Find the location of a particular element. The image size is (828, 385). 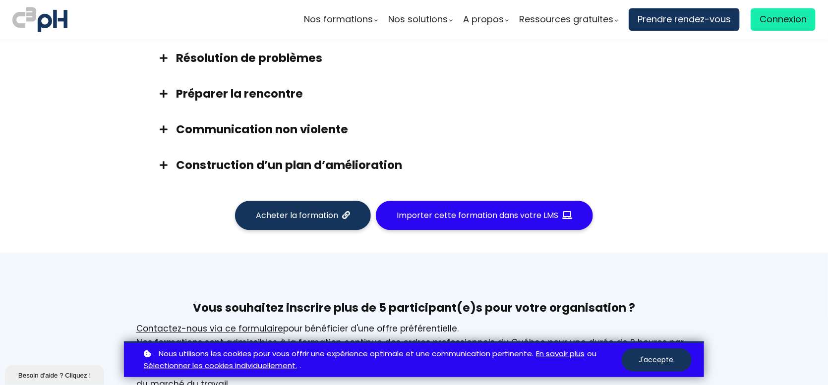

div: Besoin d'aide ? Cliquez ! is located at coordinates (50, 12).